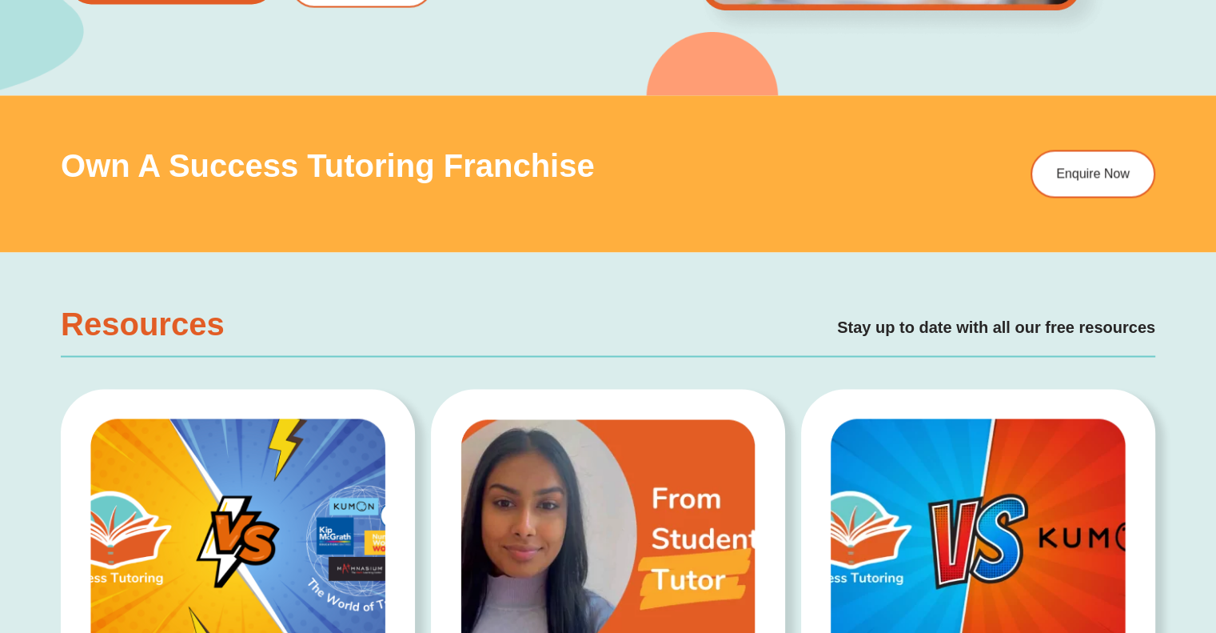 Image resolution: width=1216 pixels, height=633 pixels. Describe the element at coordinates (1093, 174) in the screenshot. I see `span: Enquire Now` at that location.